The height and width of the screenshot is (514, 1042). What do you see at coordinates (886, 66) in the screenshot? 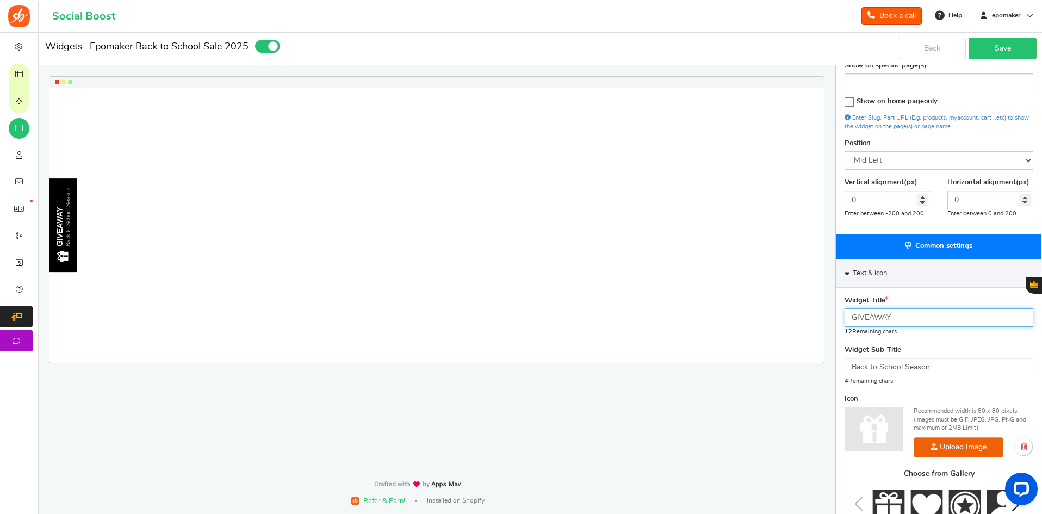
I see `label: Show on specific page(s)` at bounding box center [886, 66].